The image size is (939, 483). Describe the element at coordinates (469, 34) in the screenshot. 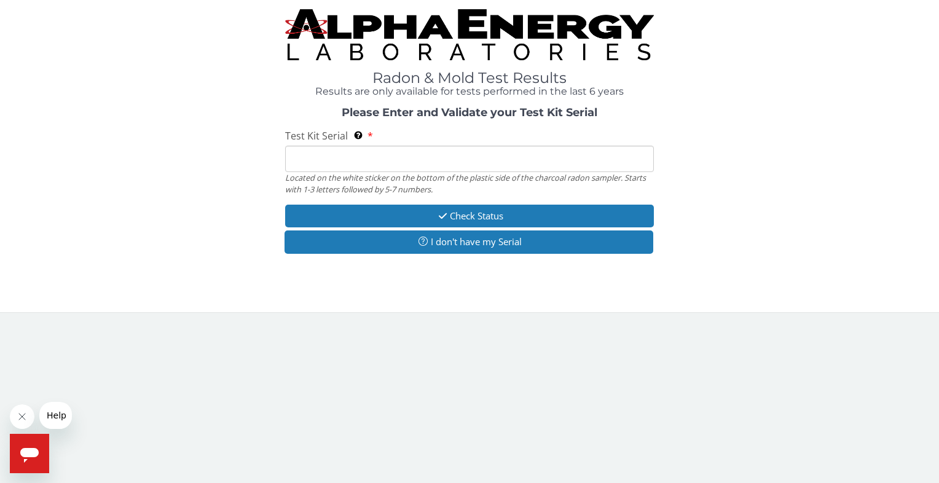

I see `img: TightCrop.jpg` at that location.